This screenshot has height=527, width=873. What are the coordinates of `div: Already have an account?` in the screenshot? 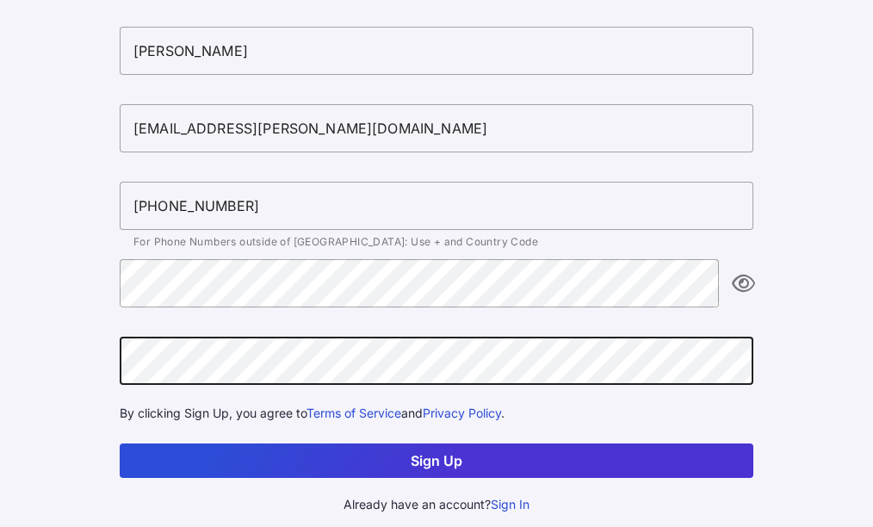 It's located at (437, 505).